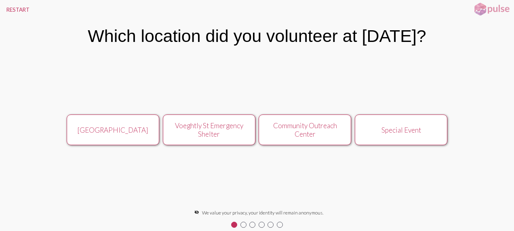 The image size is (514, 231). I want to click on button: Community Outreach Center, so click(304, 130).